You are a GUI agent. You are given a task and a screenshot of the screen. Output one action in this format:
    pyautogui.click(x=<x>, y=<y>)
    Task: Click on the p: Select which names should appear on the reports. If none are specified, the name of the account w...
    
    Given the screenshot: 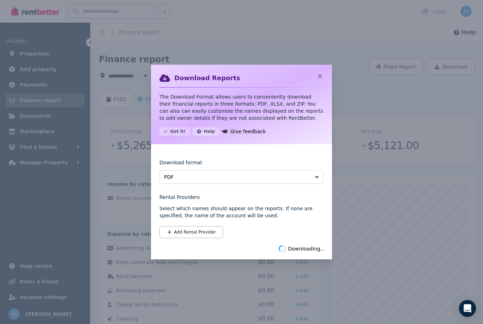 What is the action you would take?
    pyautogui.click(x=241, y=212)
    